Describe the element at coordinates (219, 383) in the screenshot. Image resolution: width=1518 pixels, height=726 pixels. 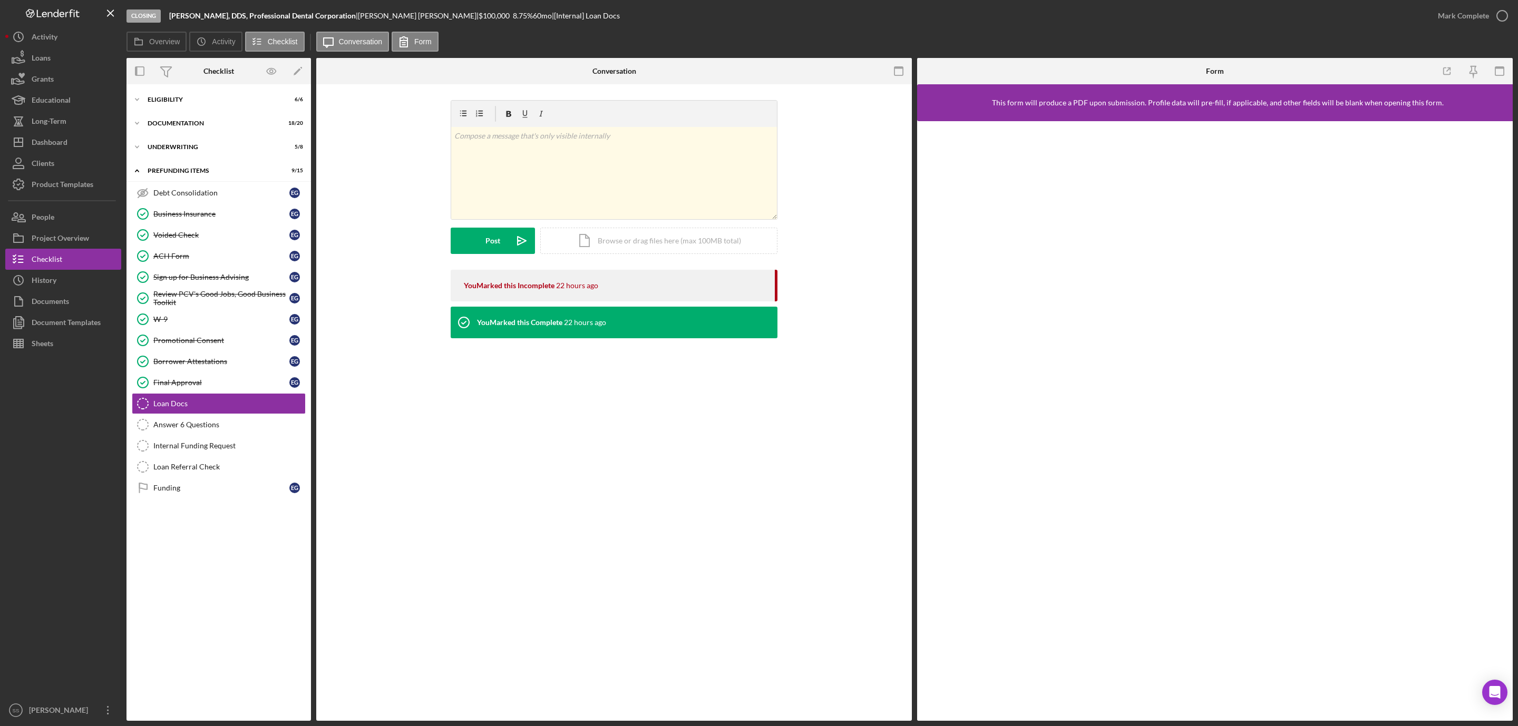
I see `a: Final ApprovalEG` at that location.